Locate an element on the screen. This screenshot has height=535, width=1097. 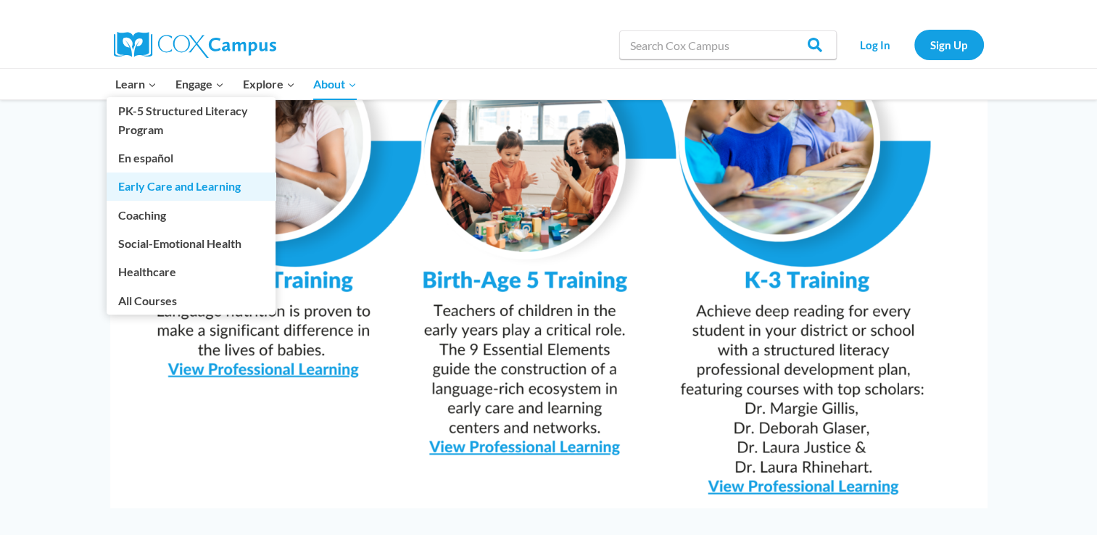
a: PK-5 Structured Literacy Program is located at coordinates (191, 120).